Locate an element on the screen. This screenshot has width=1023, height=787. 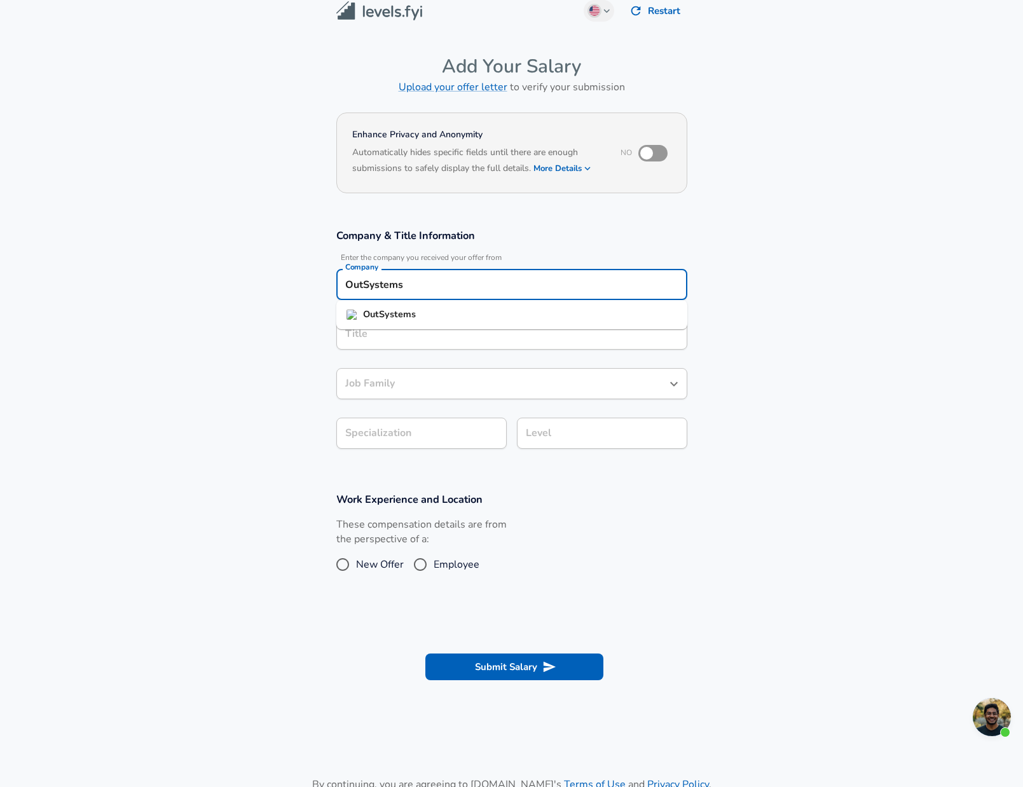
h6: Automatically hides specific fields until there are enough submissions to safely display the full... is located at coordinates (477, 161).